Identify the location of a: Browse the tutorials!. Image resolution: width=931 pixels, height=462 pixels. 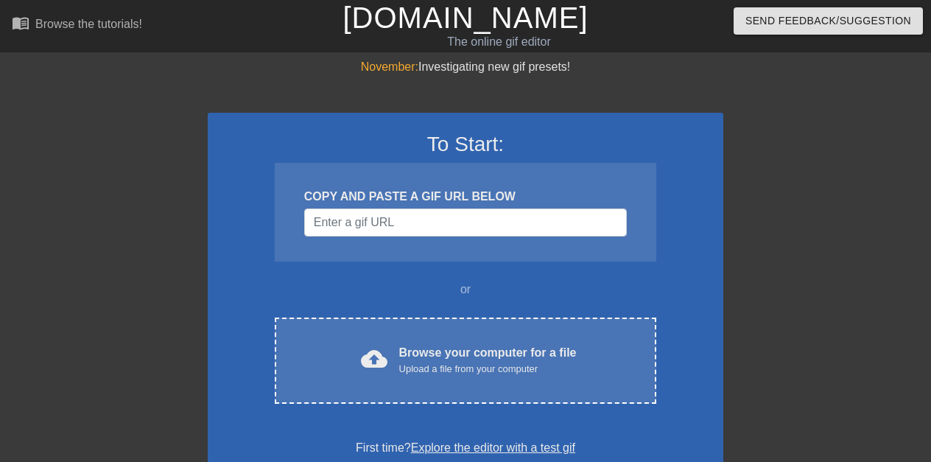
(77, 25).